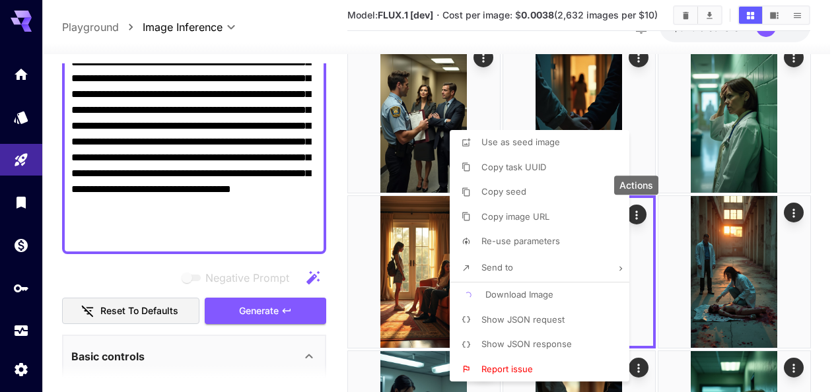  I want to click on span: Copy image URL, so click(515, 217).